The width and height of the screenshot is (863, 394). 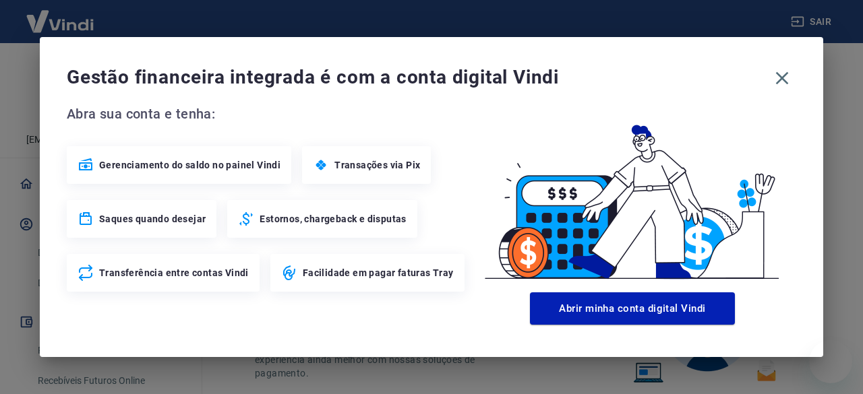 I want to click on button: Abrir minha conta digital Vindi, so click(x=632, y=309).